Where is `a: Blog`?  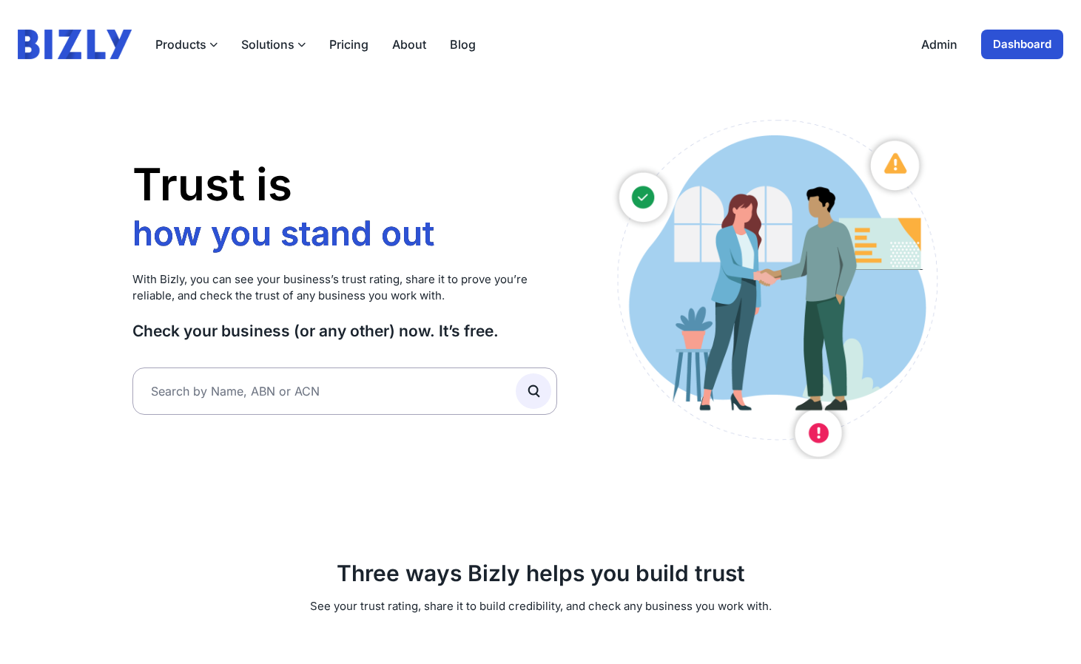 a: Blog is located at coordinates (462, 44).